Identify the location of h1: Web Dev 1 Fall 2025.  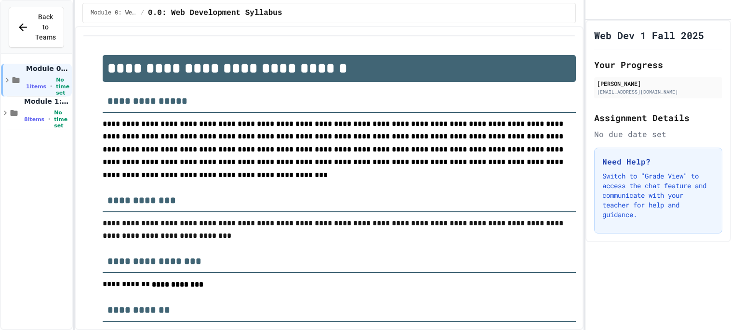
(649, 35).